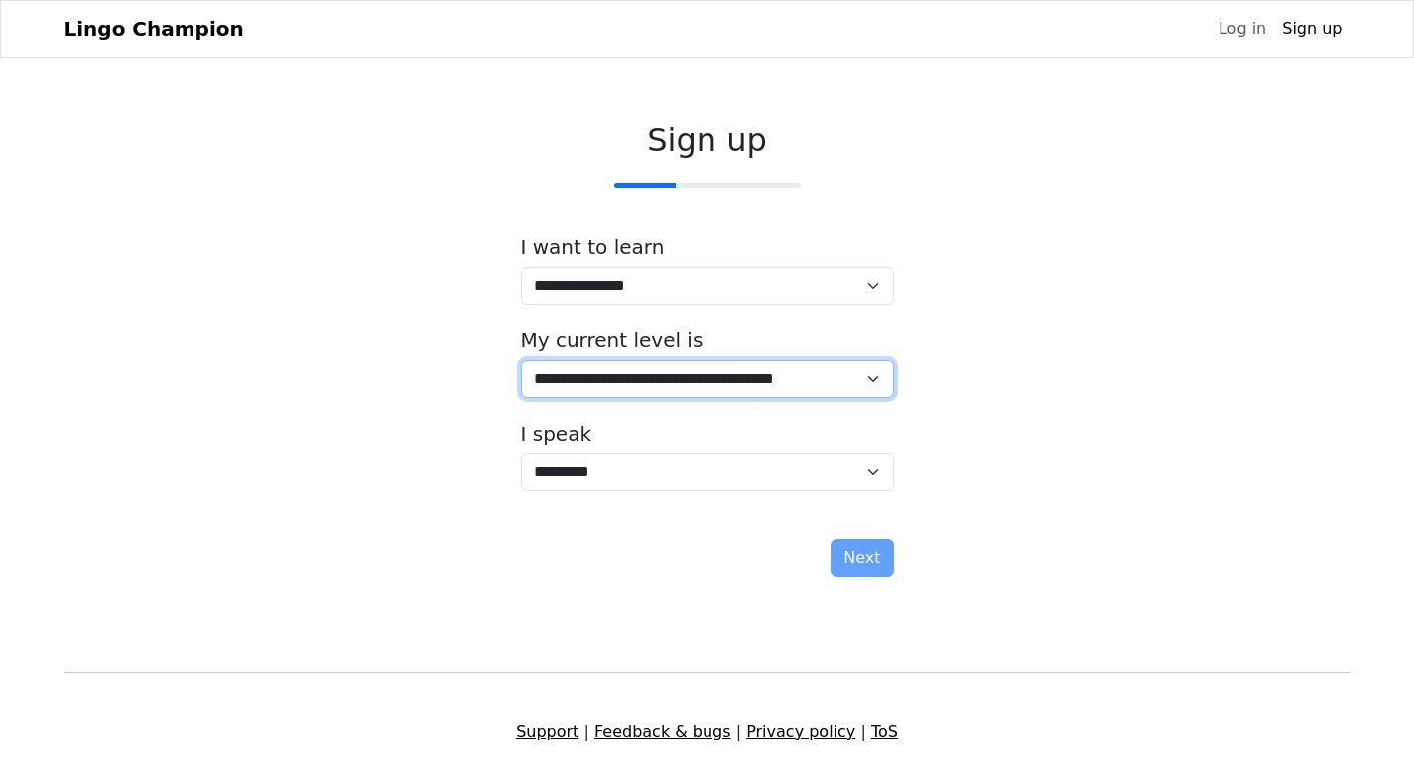  Describe the element at coordinates (547, 731) in the screenshot. I see `a: Support` at that location.